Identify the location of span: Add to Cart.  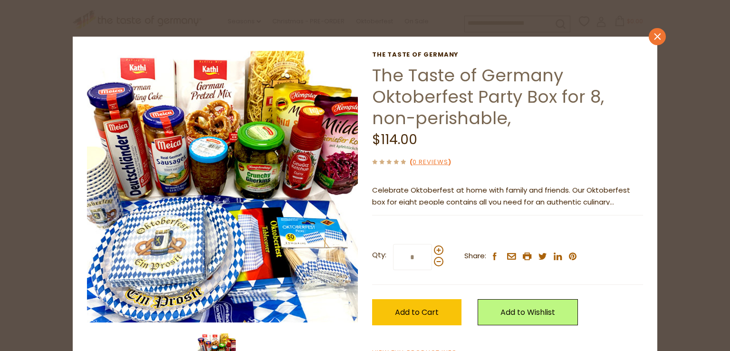
(417, 312).